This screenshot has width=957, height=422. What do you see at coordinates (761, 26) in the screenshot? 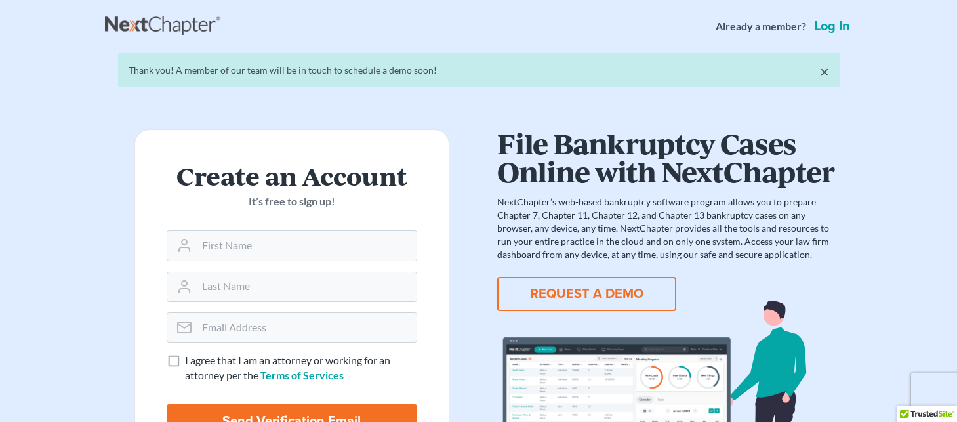
I see `strong: Already a member?` at bounding box center [761, 26].